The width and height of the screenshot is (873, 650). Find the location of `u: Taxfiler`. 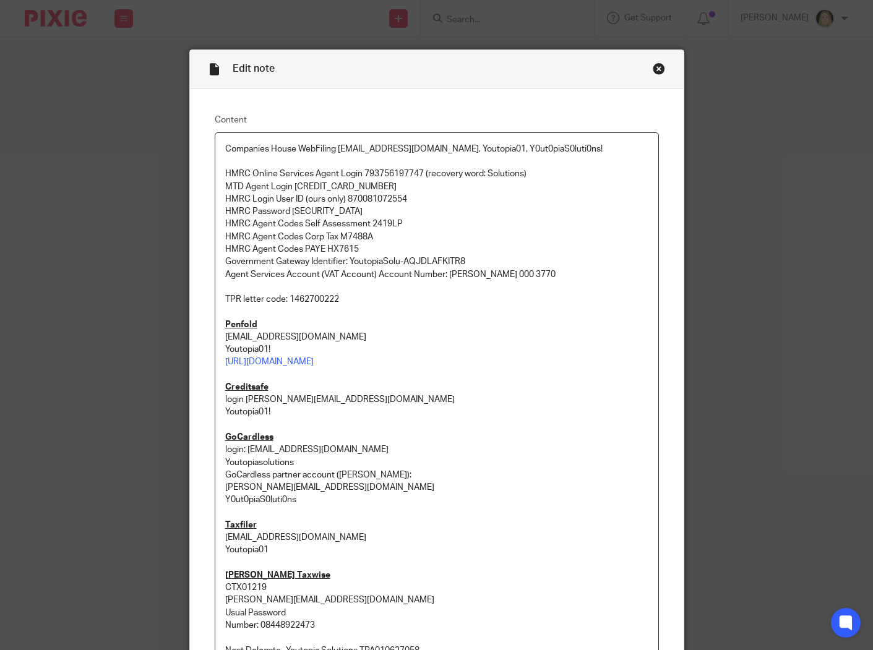

u: Taxfiler is located at coordinates (241, 525).